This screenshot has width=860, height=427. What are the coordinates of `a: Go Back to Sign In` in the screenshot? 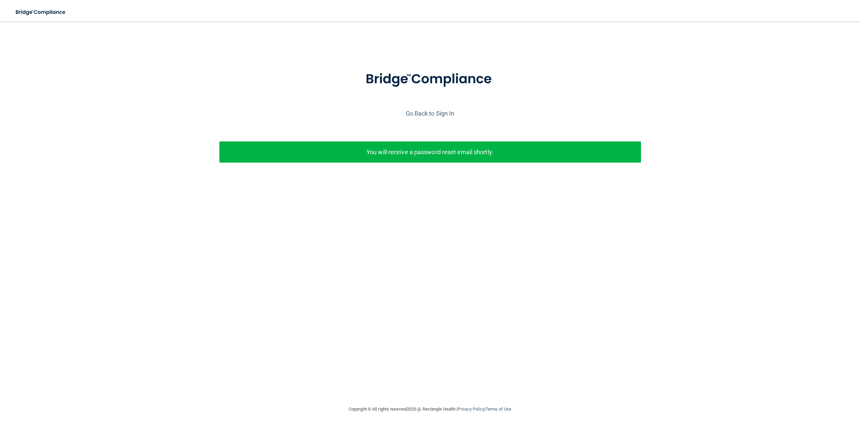 It's located at (430, 113).